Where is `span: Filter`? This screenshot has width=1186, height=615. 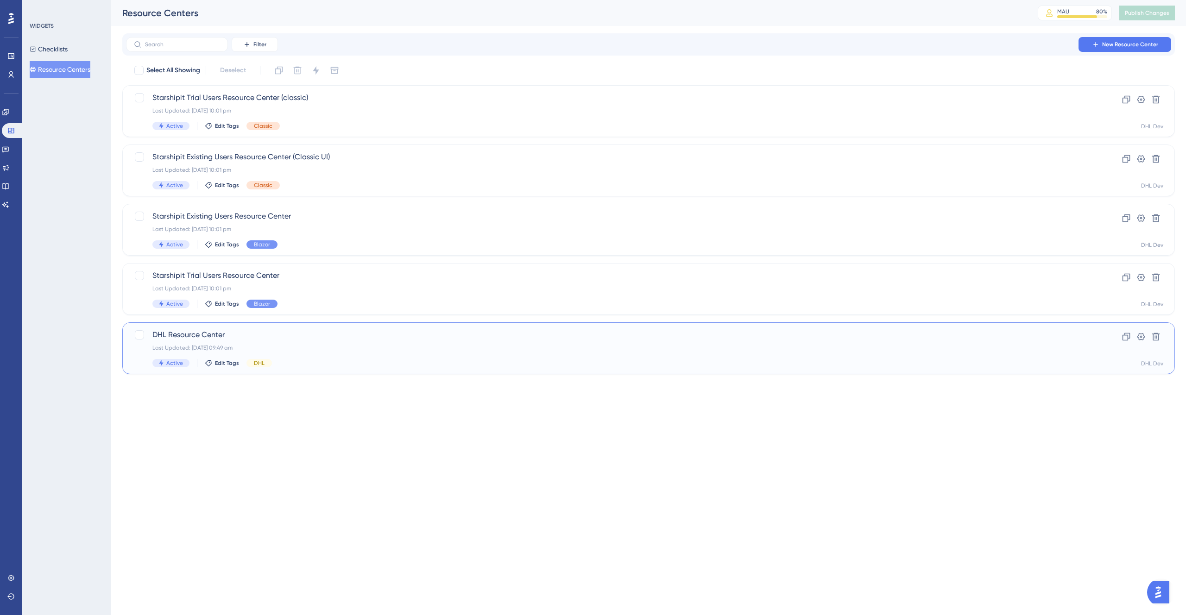 span: Filter is located at coordinates (260, 44).